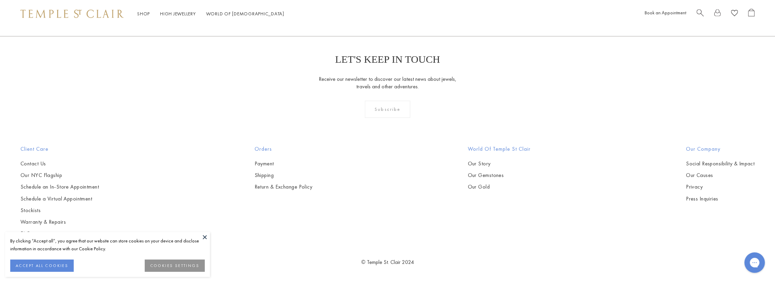  Describe the element at coordinates (107, 245) in the screenshot. I see `div: By clicking “Accept all”, you agree that our website can store cookies on your device and disclos...` at that location.